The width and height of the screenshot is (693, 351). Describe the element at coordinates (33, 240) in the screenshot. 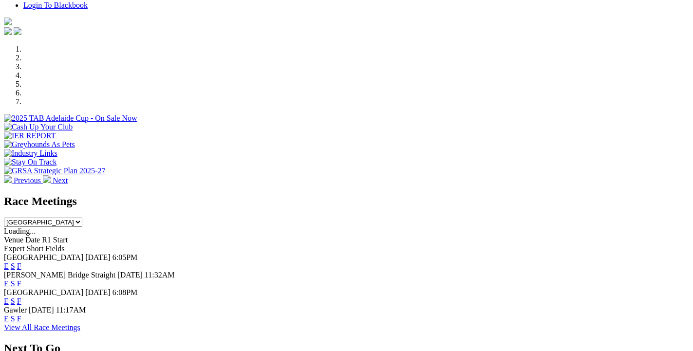

I see `span: Date` at that location.